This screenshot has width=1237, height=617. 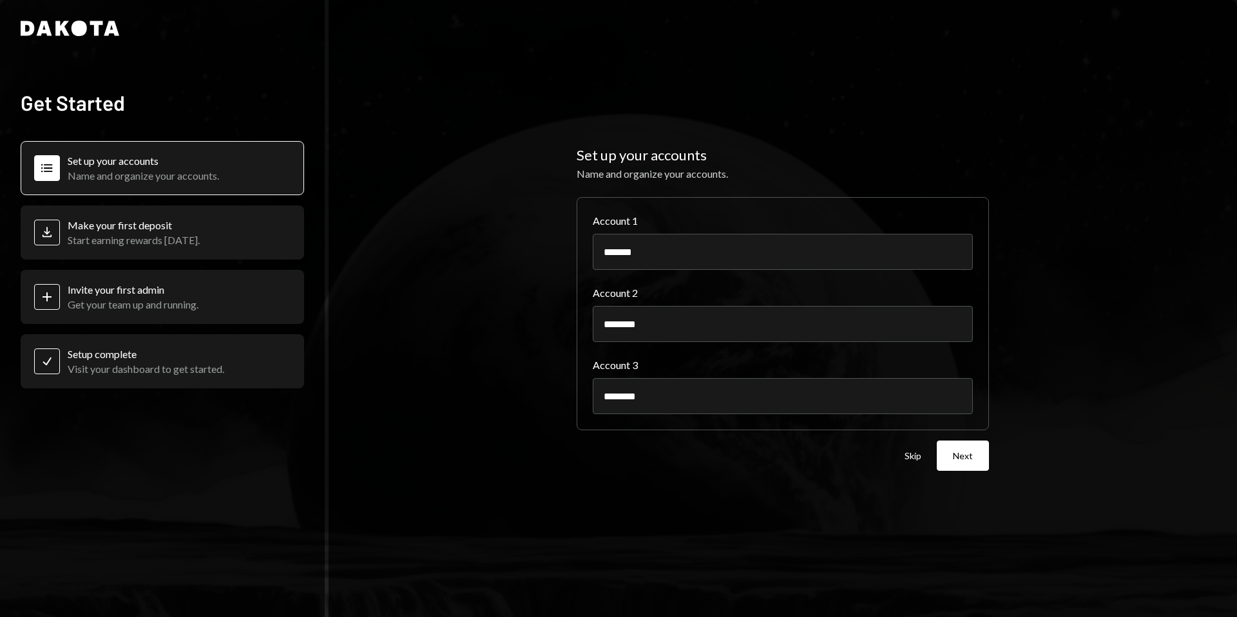 I want to click on div: Get your team up and running., so click(x=133, y=304).